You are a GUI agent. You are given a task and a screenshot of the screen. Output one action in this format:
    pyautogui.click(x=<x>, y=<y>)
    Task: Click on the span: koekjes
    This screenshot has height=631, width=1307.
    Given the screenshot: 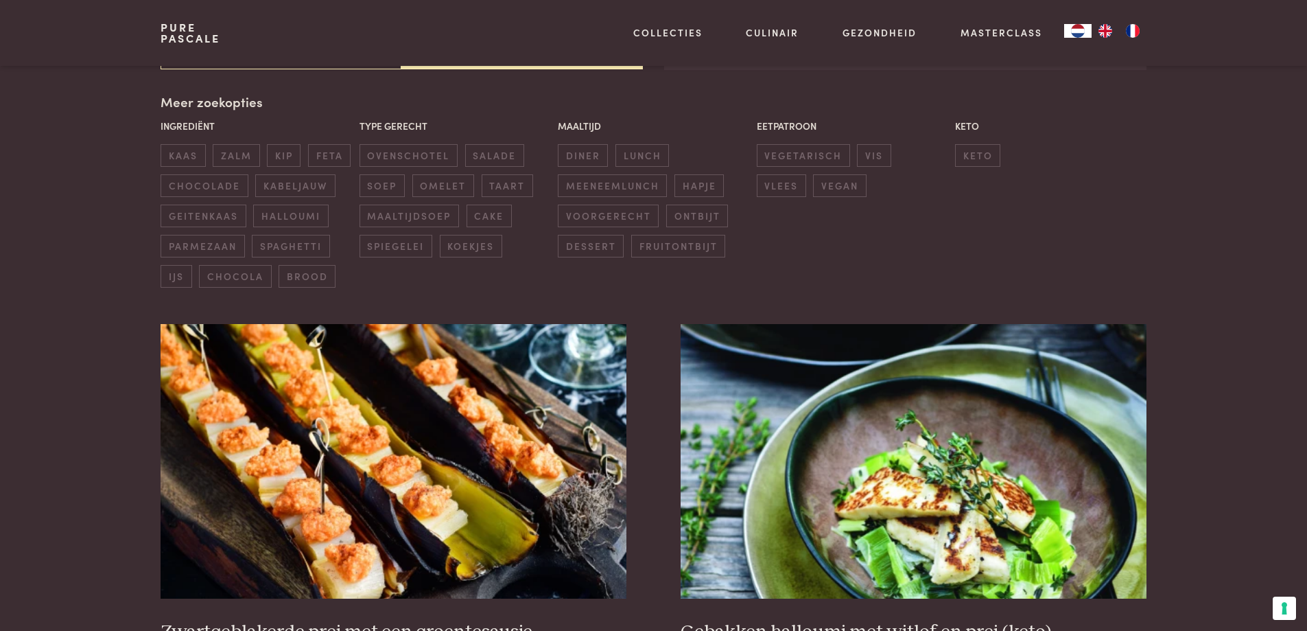 What is the action you would take?
    pyautogui.click(x=471, y=246)
    